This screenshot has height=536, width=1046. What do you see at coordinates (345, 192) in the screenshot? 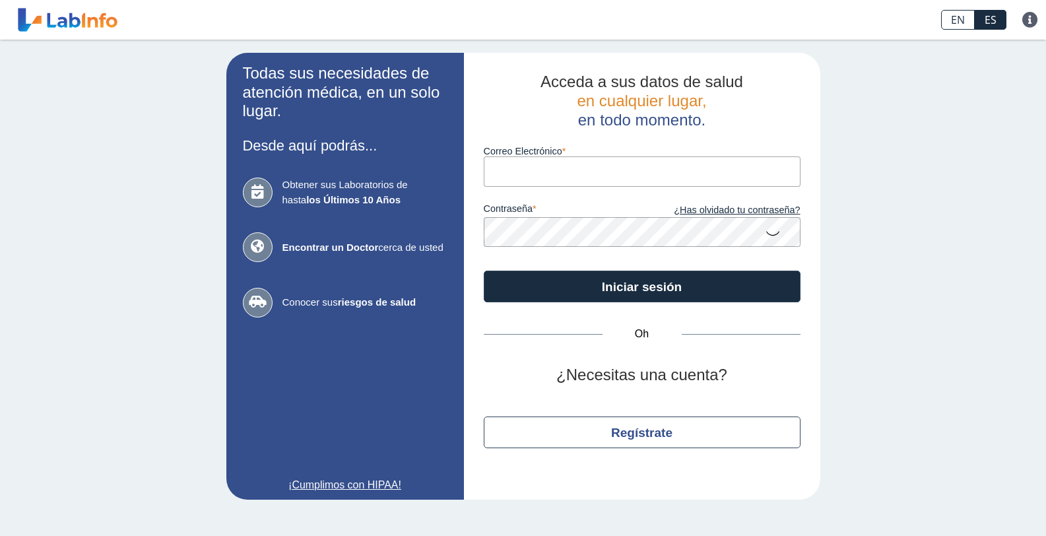
I see `font: Obtener sus Laboratorios de hasta` at bounding box center [345, 192].